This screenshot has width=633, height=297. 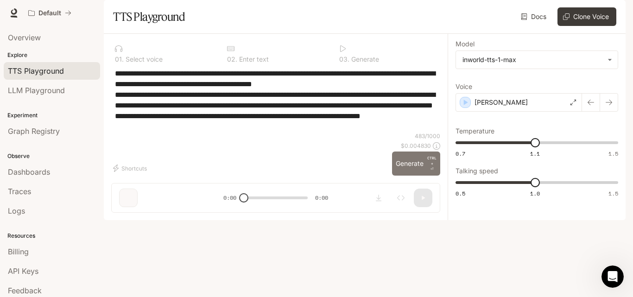 I want to click on a: Docs, so click(x=535, y=17).